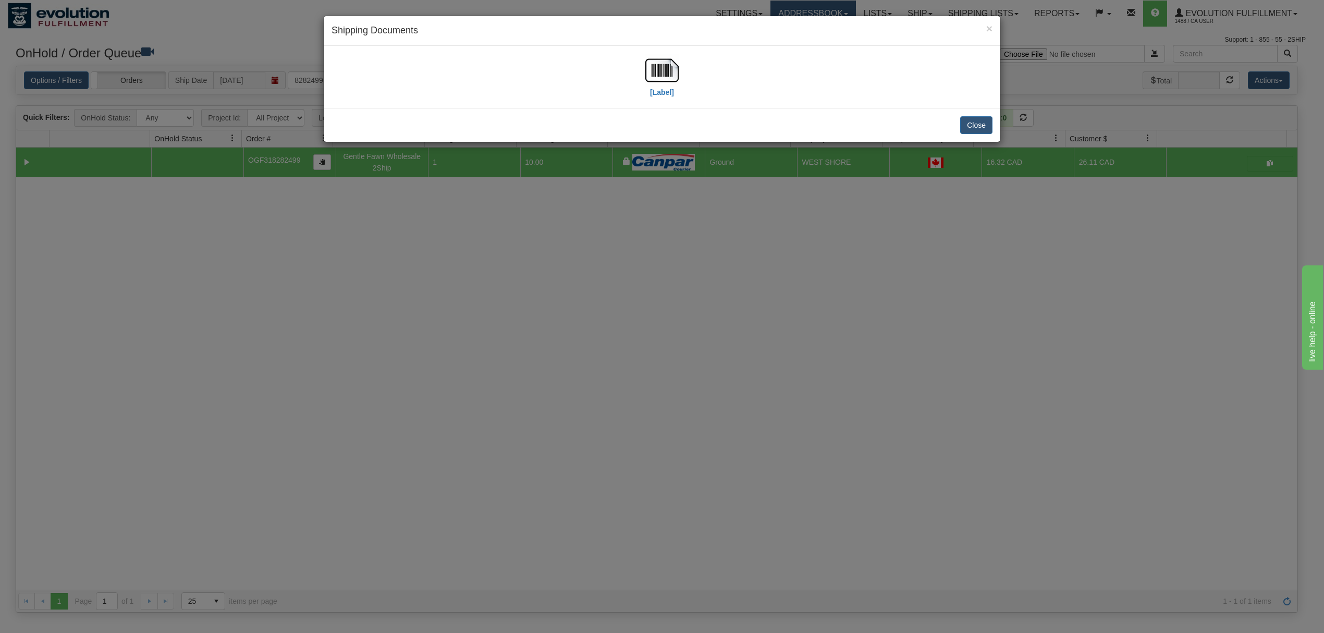 This screenshot has width=1324, height=633. Describe the element at coordinates (662, 31) in the screenshot. I see `h4: Shipping Documents` at that location.